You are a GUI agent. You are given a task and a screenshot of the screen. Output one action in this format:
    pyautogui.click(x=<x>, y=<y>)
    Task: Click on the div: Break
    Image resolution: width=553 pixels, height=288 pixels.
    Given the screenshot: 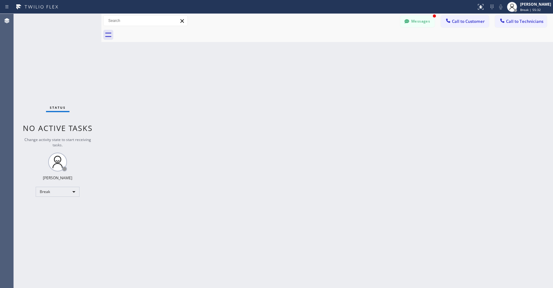 What is the action you would take?
    pyautogui.click(x=58, y=192)
    